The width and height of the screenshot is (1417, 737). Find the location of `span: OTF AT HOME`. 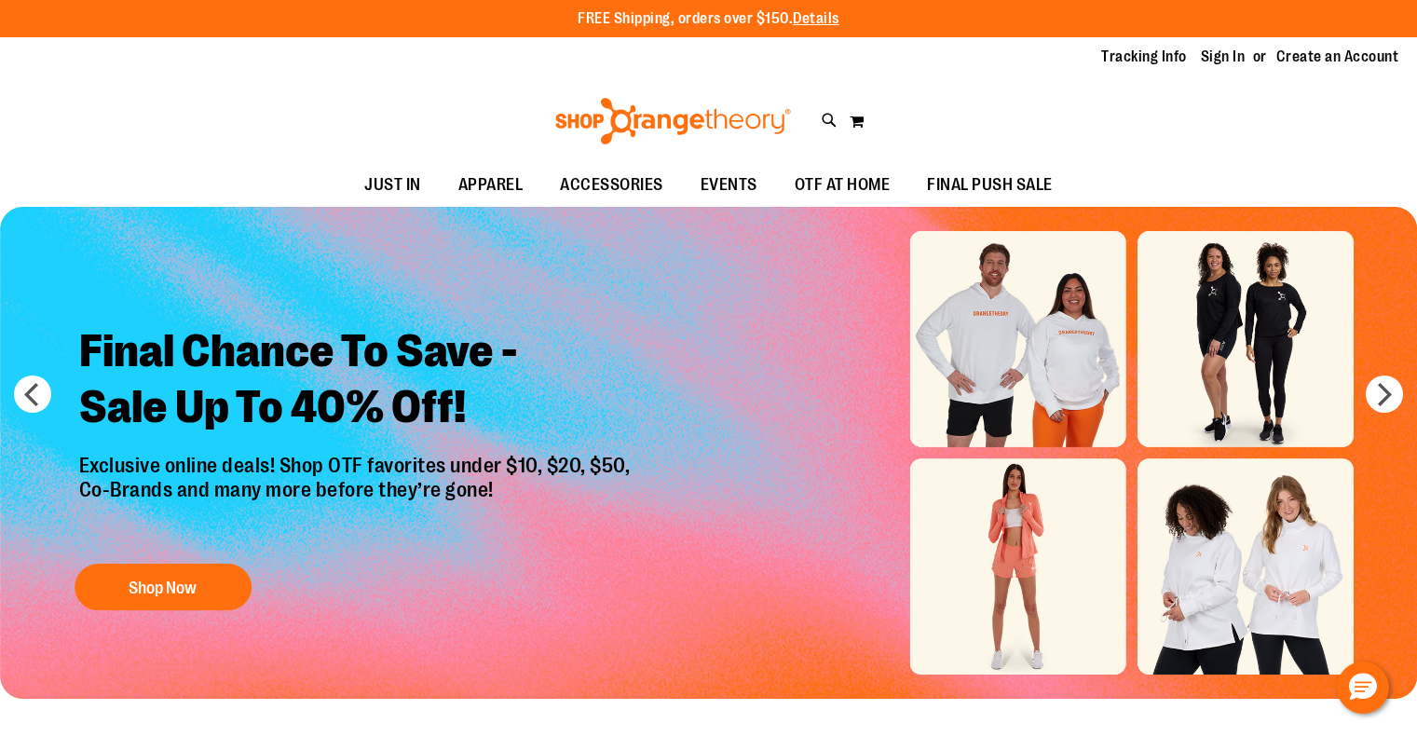

span: OTF AT HOME is located at coordinates (842, 184).